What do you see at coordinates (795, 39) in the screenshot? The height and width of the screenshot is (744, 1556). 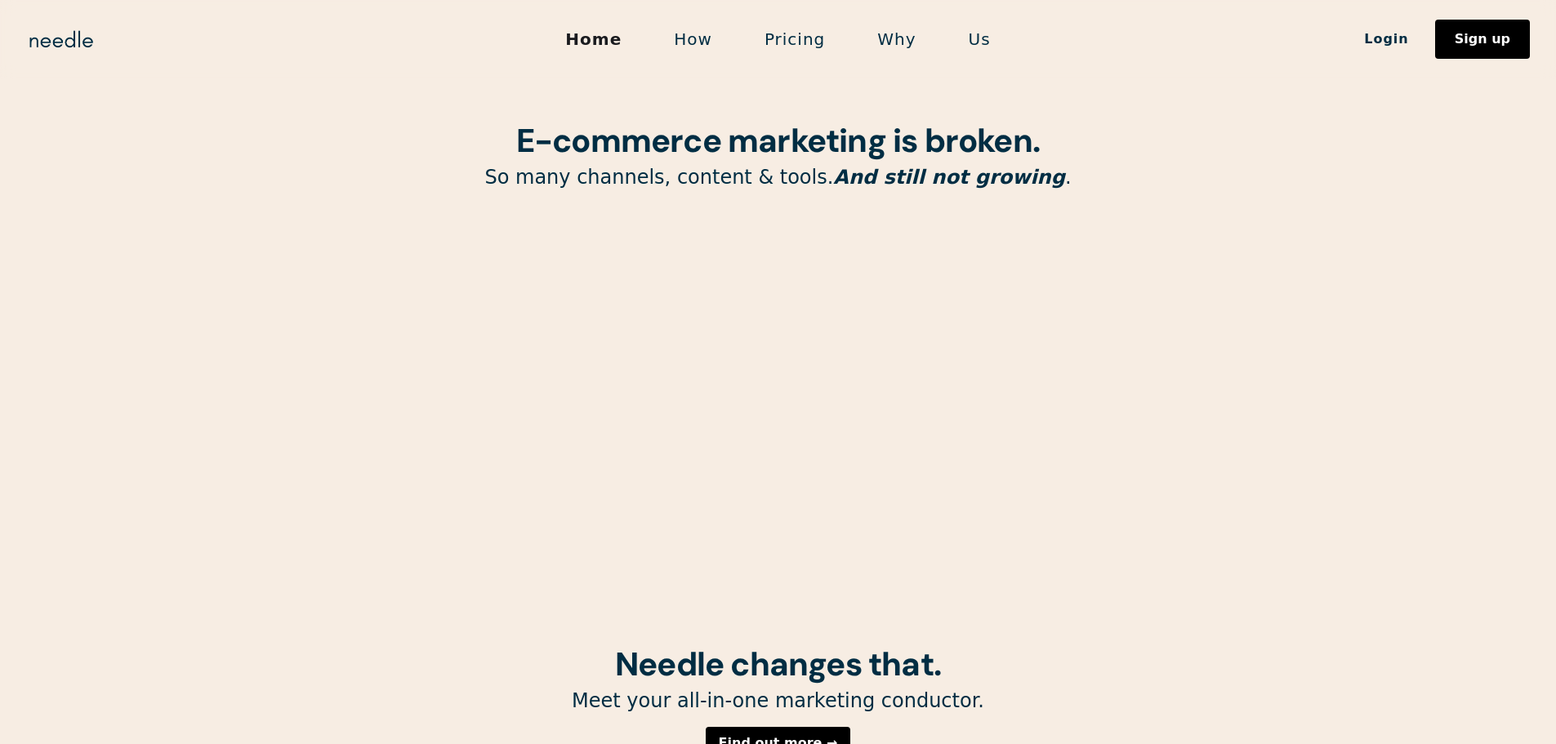 I see `a: Pricing` at bounding box center [795, 39].